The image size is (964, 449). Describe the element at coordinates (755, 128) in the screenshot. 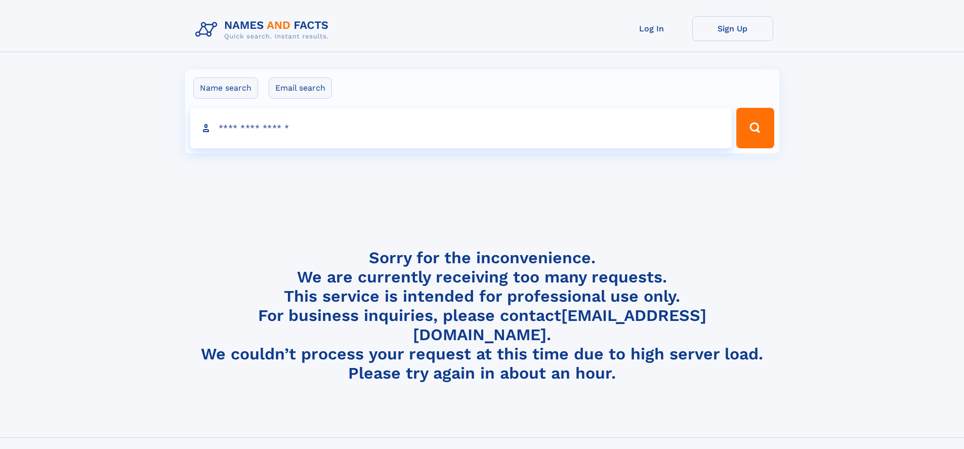

I see `button: Search Button` at that location.